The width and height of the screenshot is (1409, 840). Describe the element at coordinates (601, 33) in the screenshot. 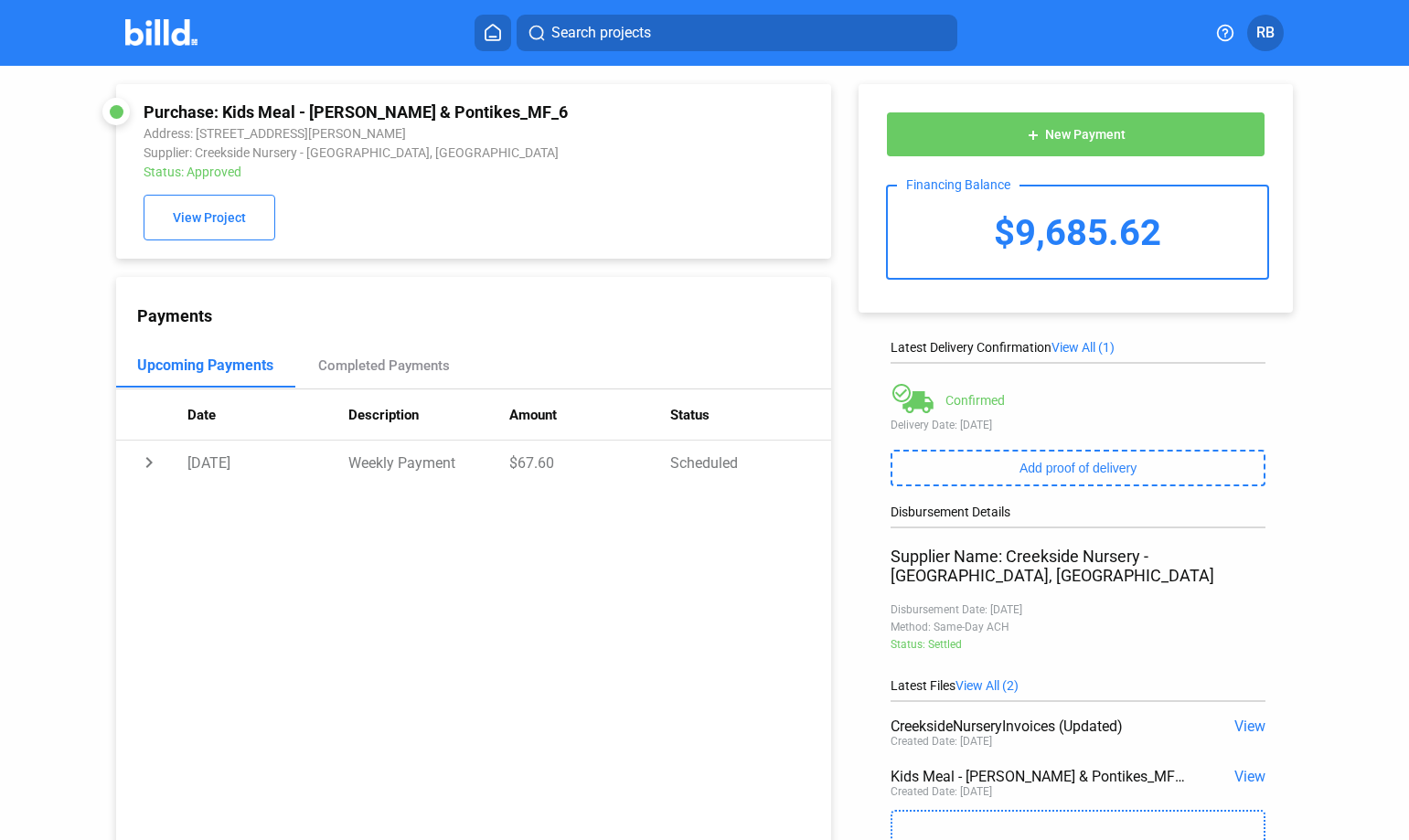

I see `span: Search projects` at that location.